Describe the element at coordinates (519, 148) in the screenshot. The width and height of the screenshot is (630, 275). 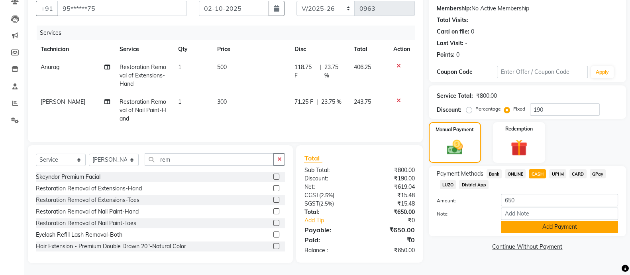
I see `img: _gift.svg` at that location.